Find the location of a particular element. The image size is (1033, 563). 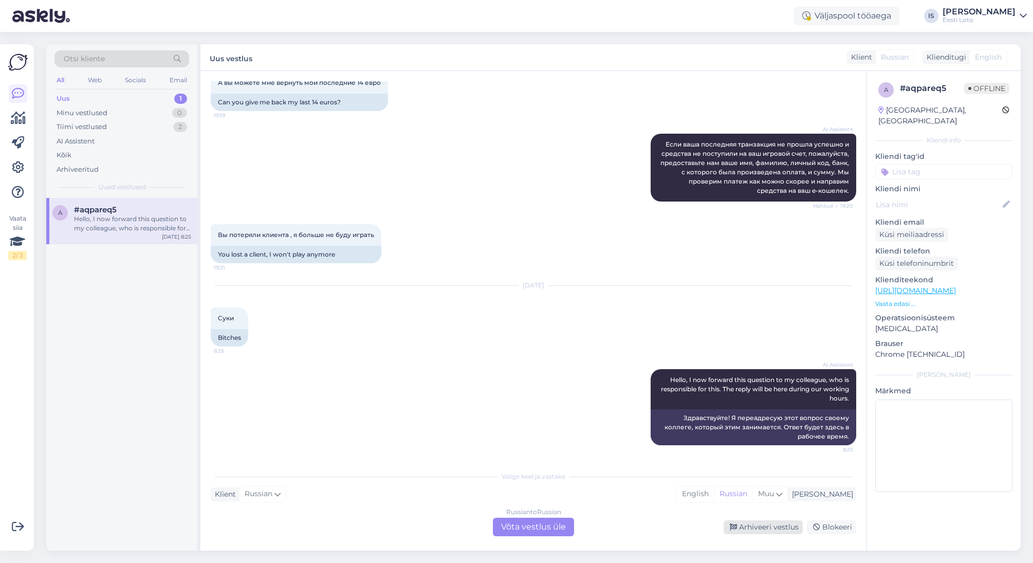

div: IS is located at coordinates (931, 16).